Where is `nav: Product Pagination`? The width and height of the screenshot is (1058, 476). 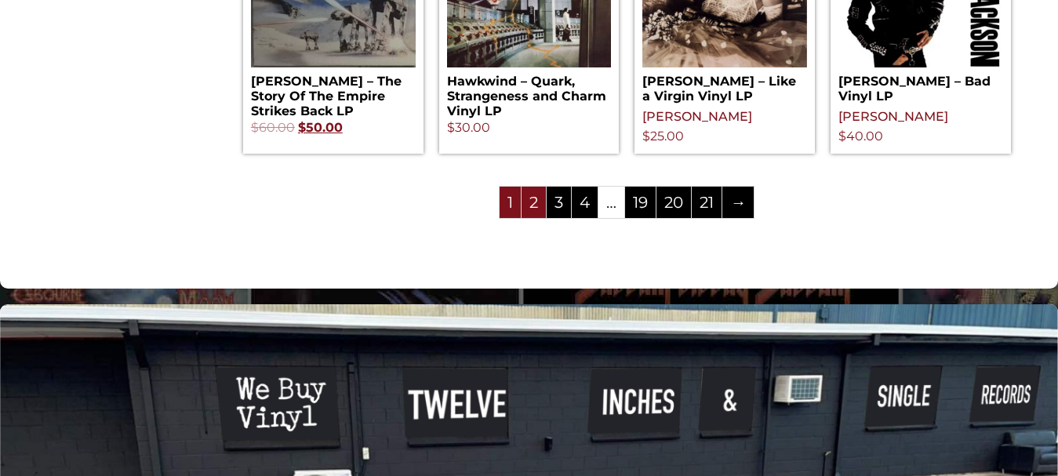 nav: Product Pagination is located at coordinates (627, 206).